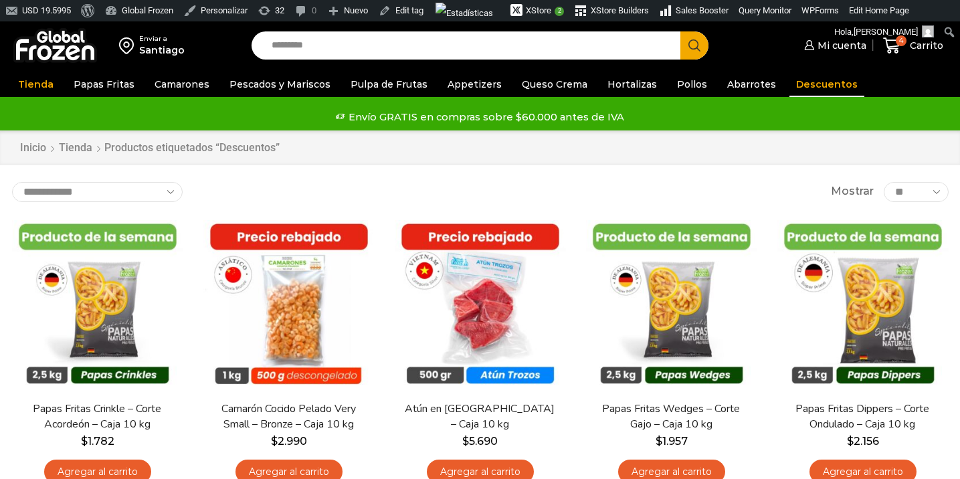 Image resolution: width=960 pixels, height=479 pixels. Describe the element at coordinates (913, 45) in the screenshot. I see `a: 4 Carrito` at that location.